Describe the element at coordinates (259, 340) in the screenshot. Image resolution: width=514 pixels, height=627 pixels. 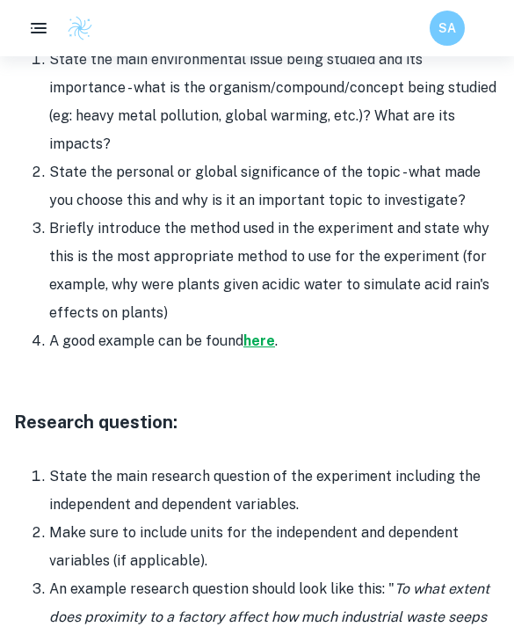
I see `a: here` at that location.